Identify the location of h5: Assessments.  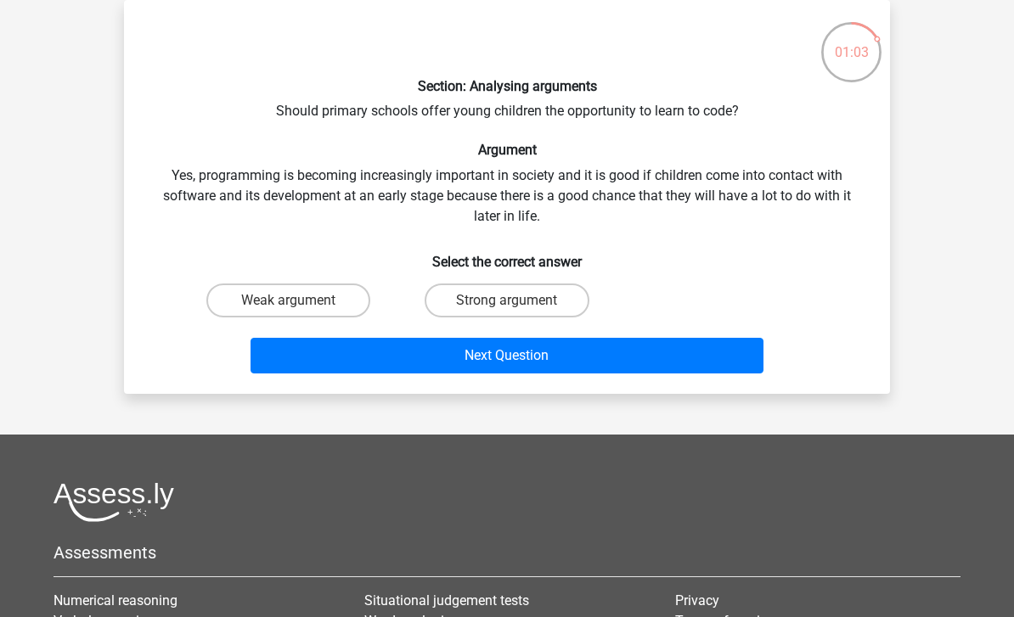
(507, 553).